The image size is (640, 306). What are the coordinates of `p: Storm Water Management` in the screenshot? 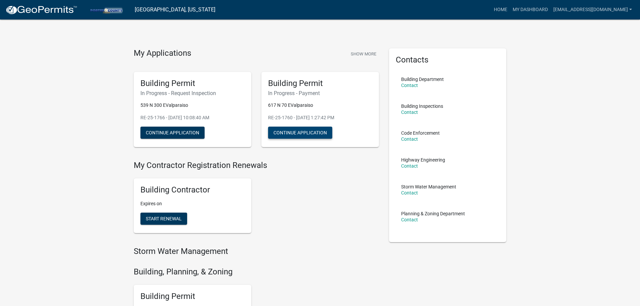 It's located at (429, 187).